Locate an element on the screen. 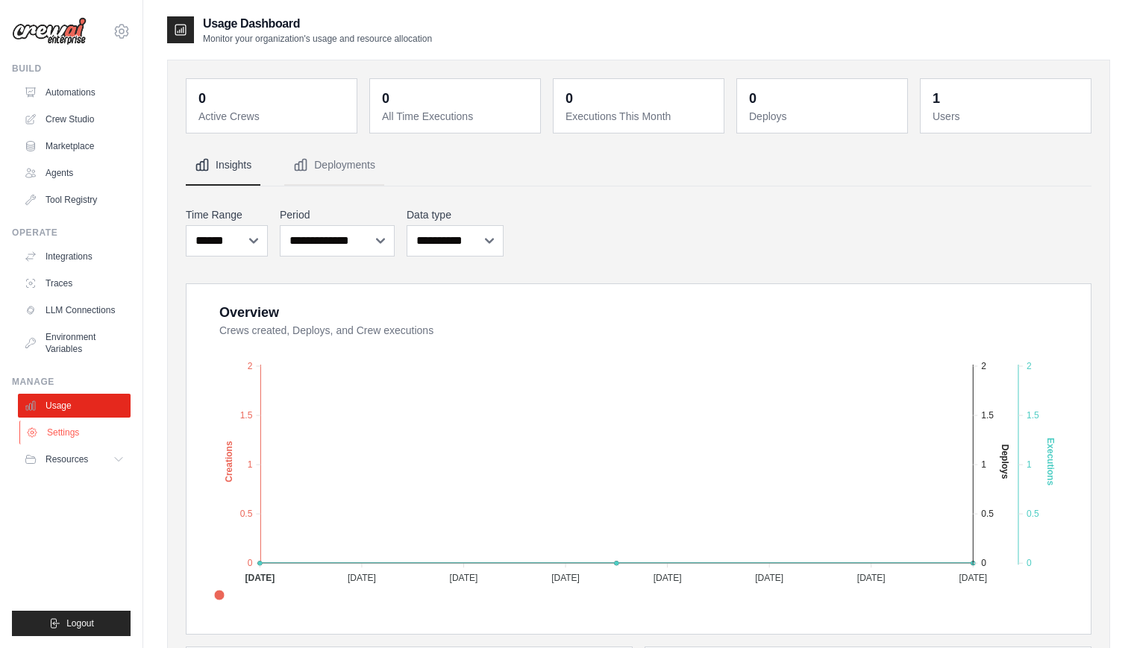 Image resolution: width=1134 pixels, height=648 pixels. label: Data type is located at coordinates (455, 215).